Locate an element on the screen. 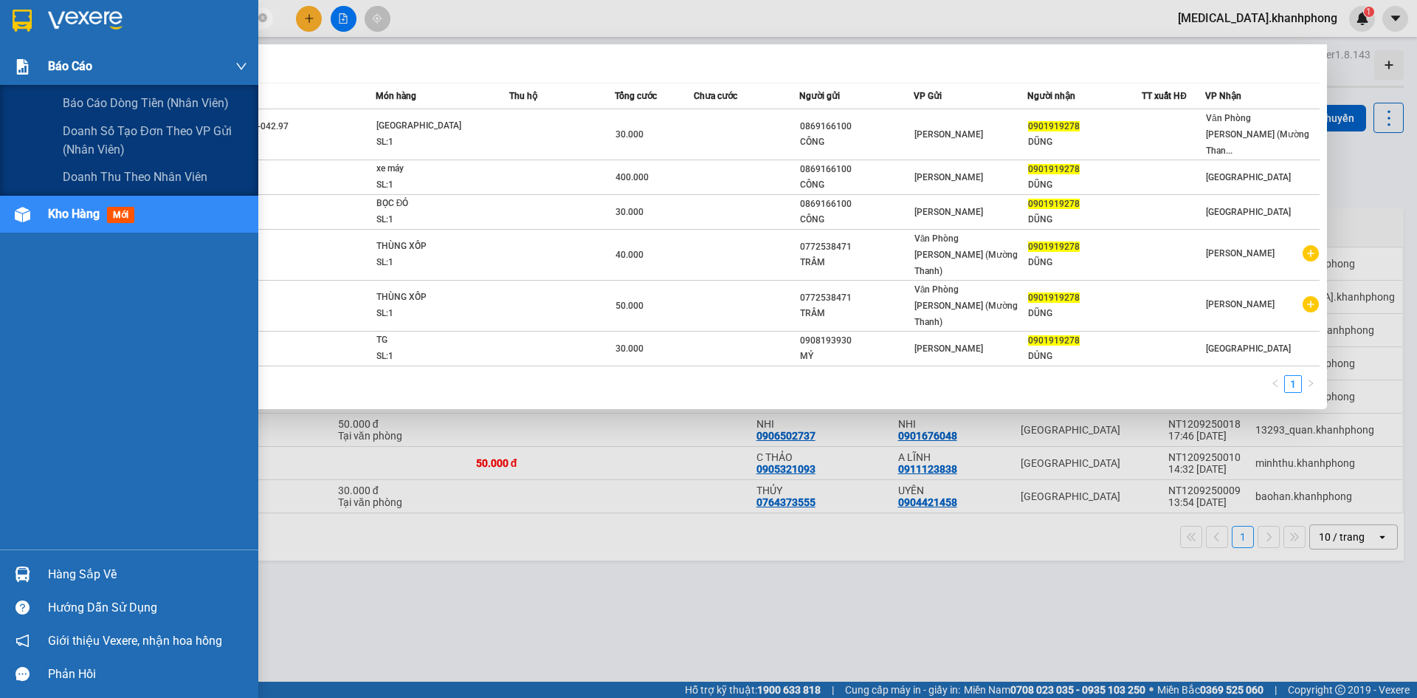 The height and width of the screenshot is (698, 1417). span: TT xuất HĐ is located at coordinates (1164, 96).